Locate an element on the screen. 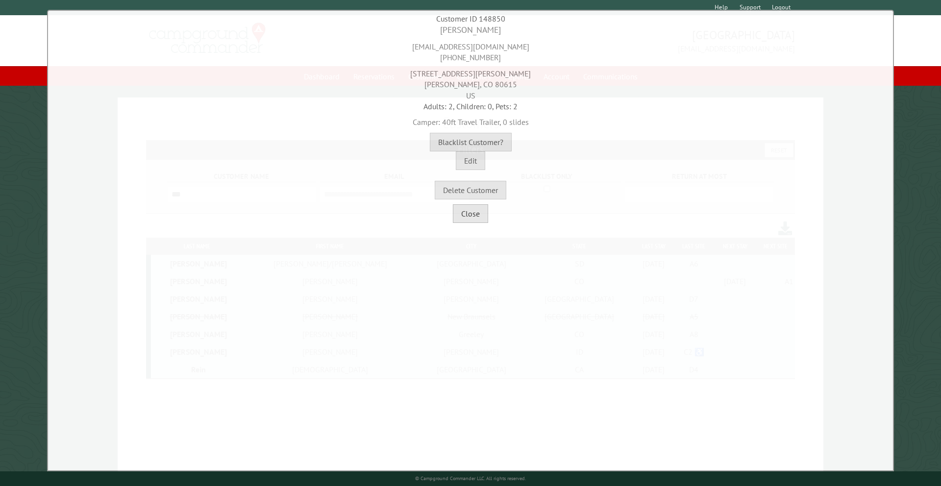  button: Delete Customer is located at coordinates (471, 190).